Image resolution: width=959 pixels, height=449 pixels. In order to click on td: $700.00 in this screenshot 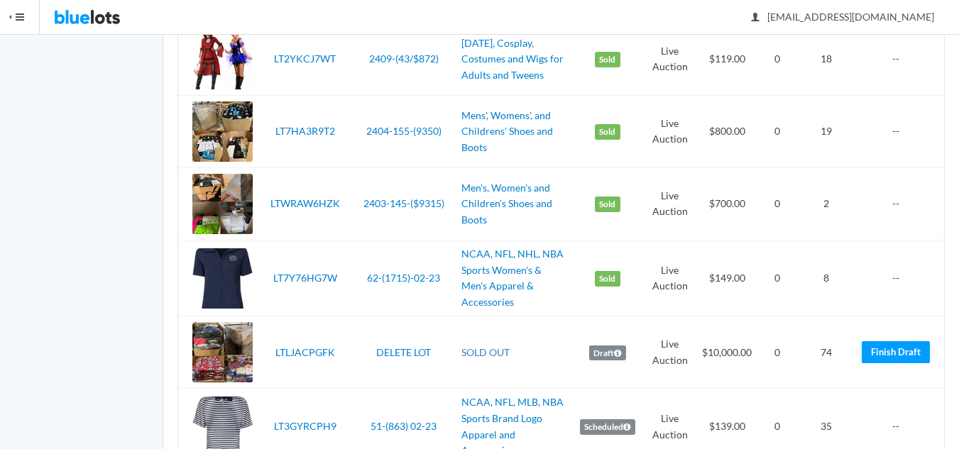, I will do `click(727, 204)`.